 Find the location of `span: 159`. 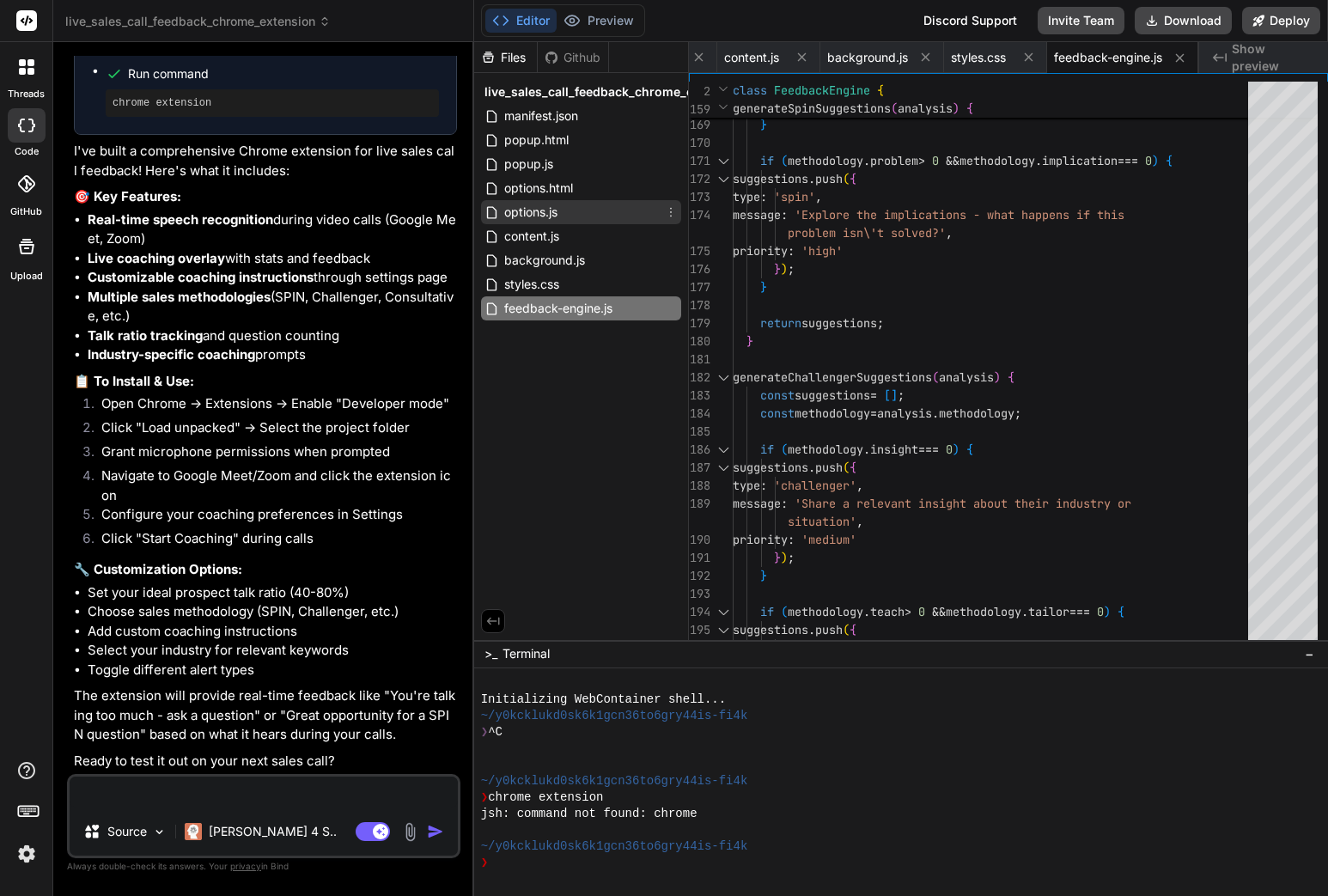

span: 159 is located at coordinates (699, 109).